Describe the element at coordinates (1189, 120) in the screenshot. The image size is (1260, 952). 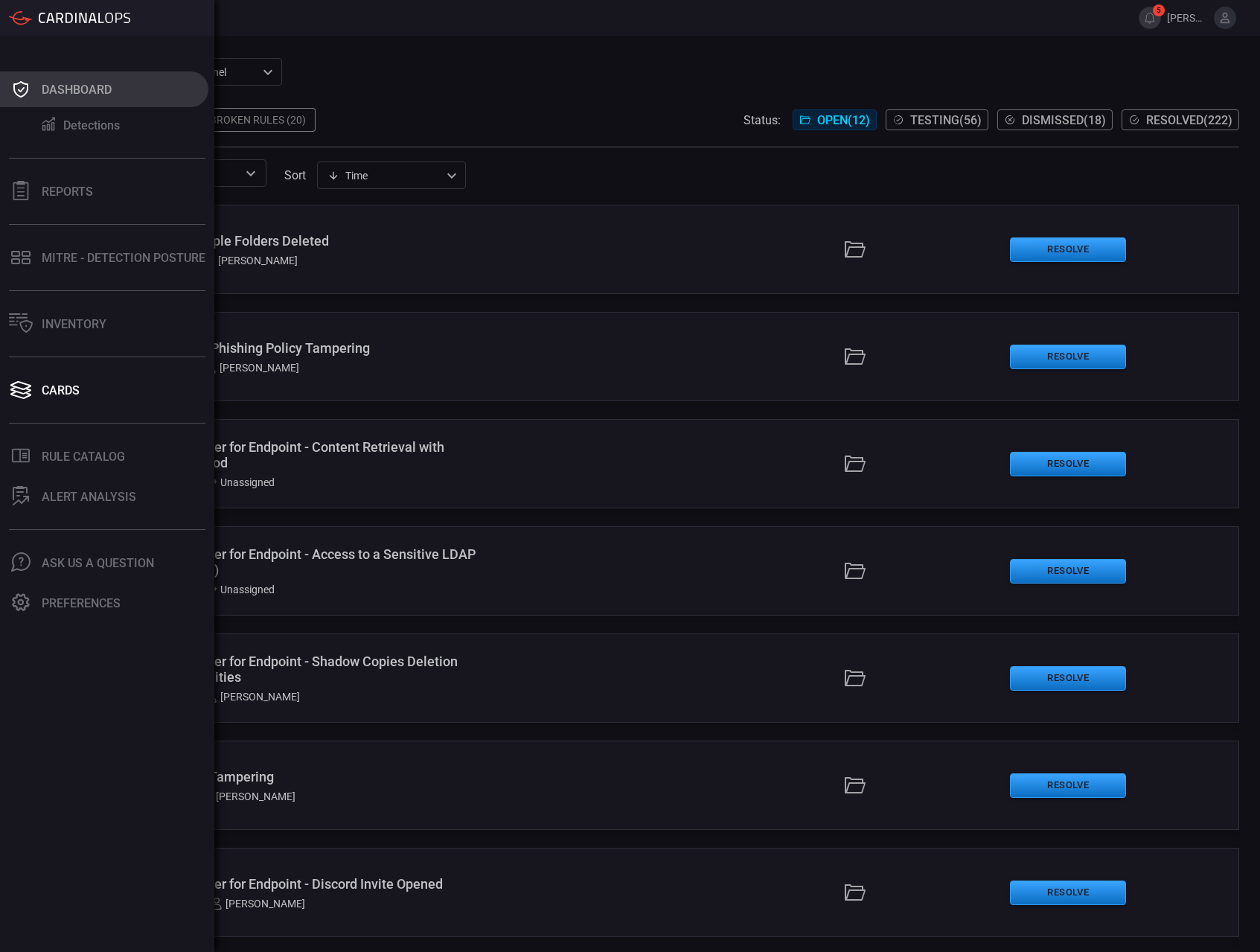
I see `span: Resolved ( 222 )` at that location.